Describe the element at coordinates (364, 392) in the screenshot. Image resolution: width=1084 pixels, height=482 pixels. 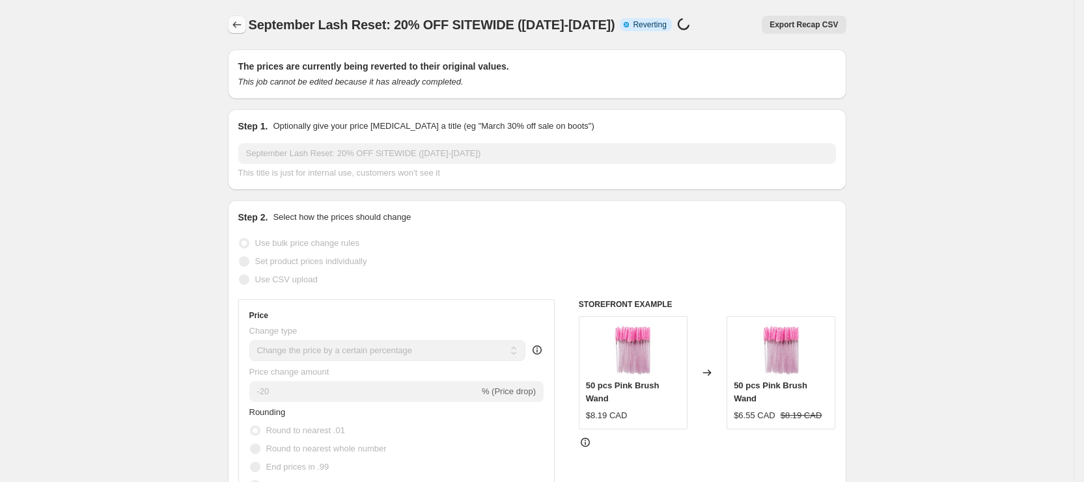
I see `input: -15` at that location.